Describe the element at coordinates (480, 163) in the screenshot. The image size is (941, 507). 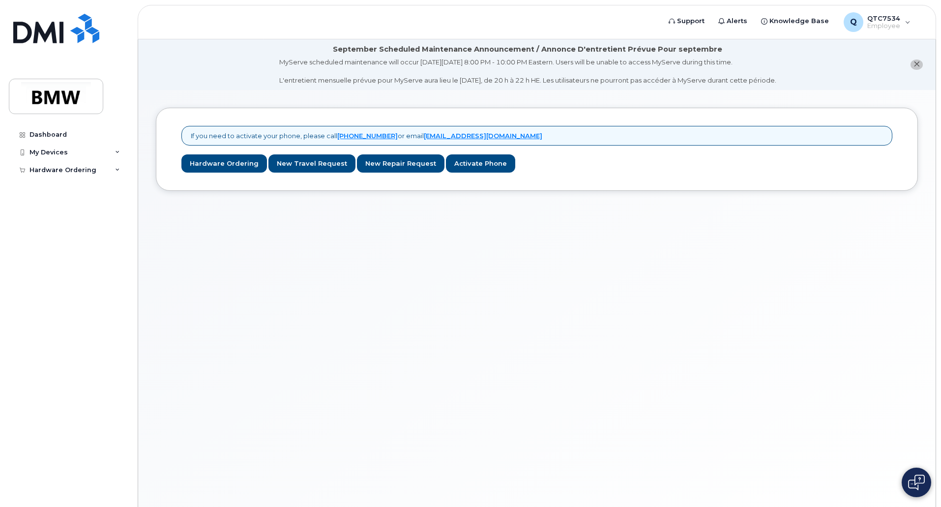
I see `a: Activate Phone` at that location.